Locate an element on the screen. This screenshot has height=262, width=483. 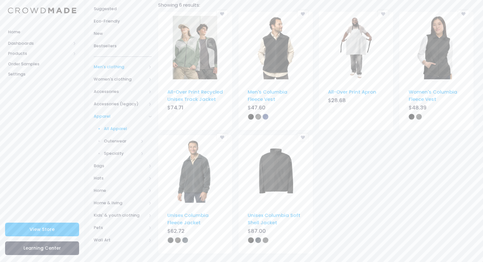
span: Dashboards is located at coordinates (39, 43).